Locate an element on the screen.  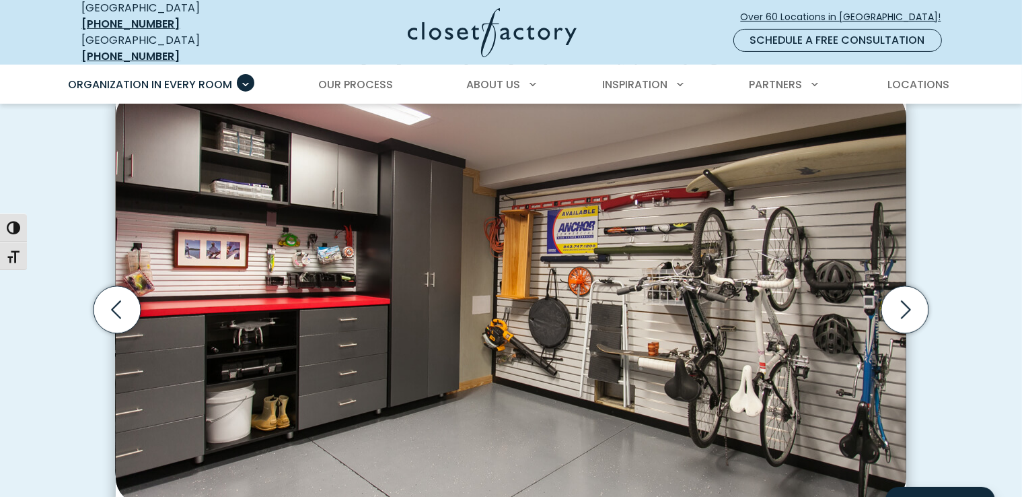
span: Organization in Every Room is located at coordinates (151, 84).